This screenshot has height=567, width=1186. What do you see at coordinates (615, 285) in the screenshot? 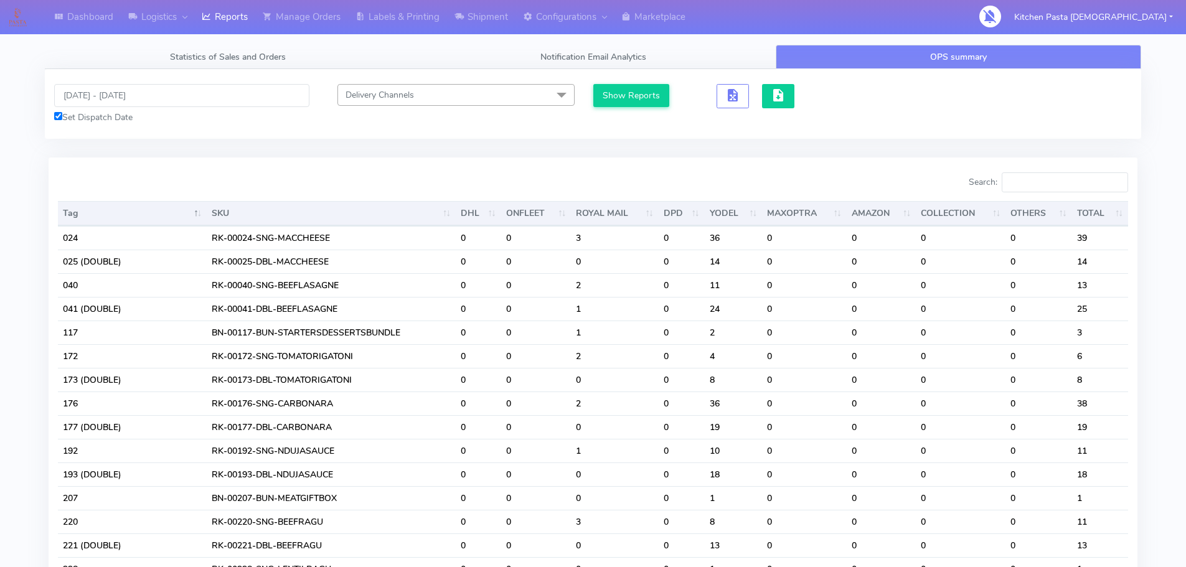
I see `td: 2` at bounding box center [615, 285].